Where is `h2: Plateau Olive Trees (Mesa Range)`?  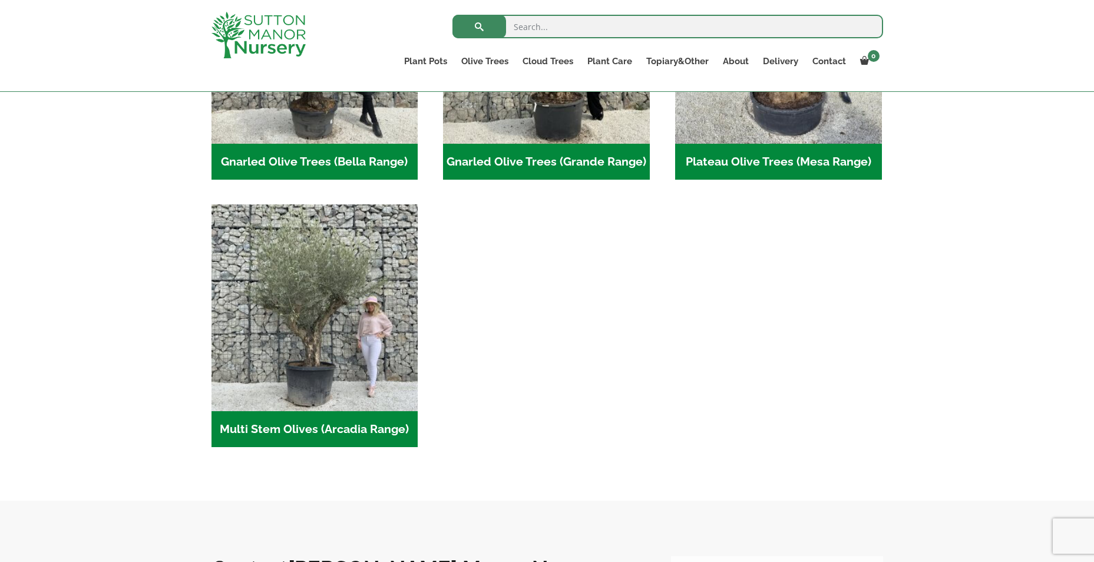
h2: Plateau Olive Trees (Mesa Range) is located at coordinates (778, 162).